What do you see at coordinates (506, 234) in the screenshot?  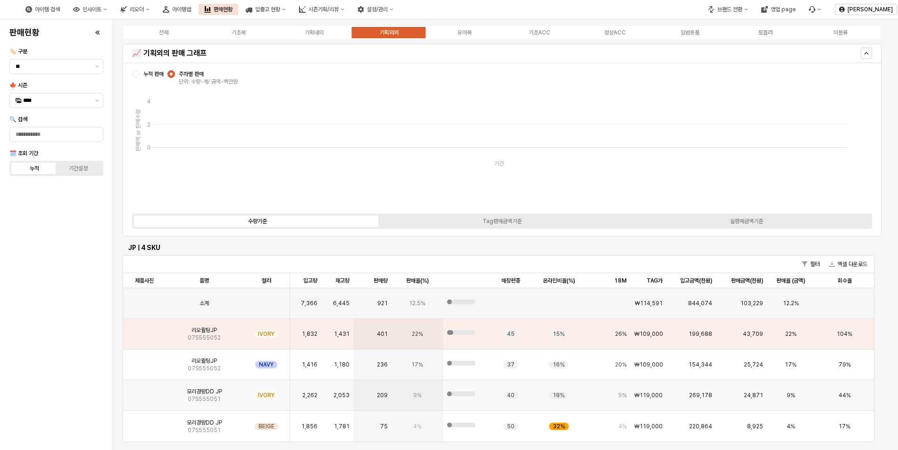 I see `main: App Frame` at bounding box center [506, 234].